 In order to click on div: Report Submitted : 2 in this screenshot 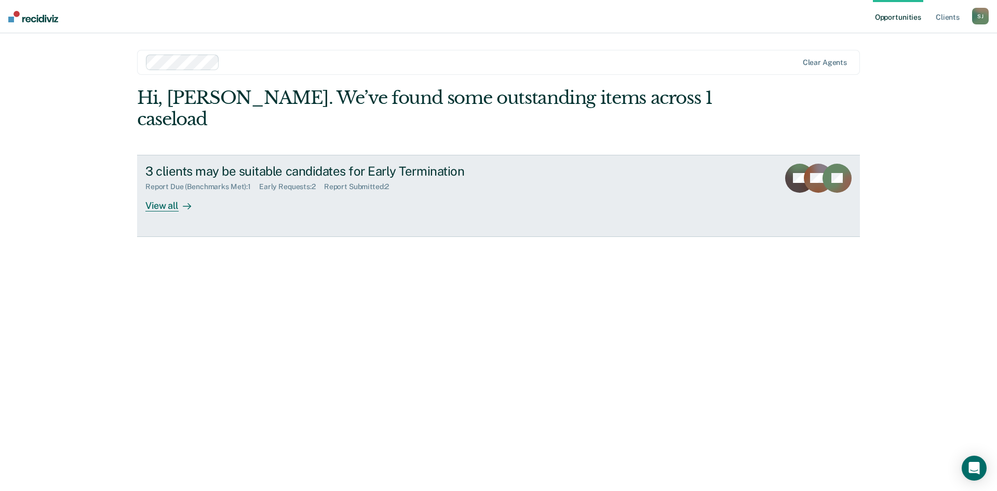, I will do `click(361, 186)`.